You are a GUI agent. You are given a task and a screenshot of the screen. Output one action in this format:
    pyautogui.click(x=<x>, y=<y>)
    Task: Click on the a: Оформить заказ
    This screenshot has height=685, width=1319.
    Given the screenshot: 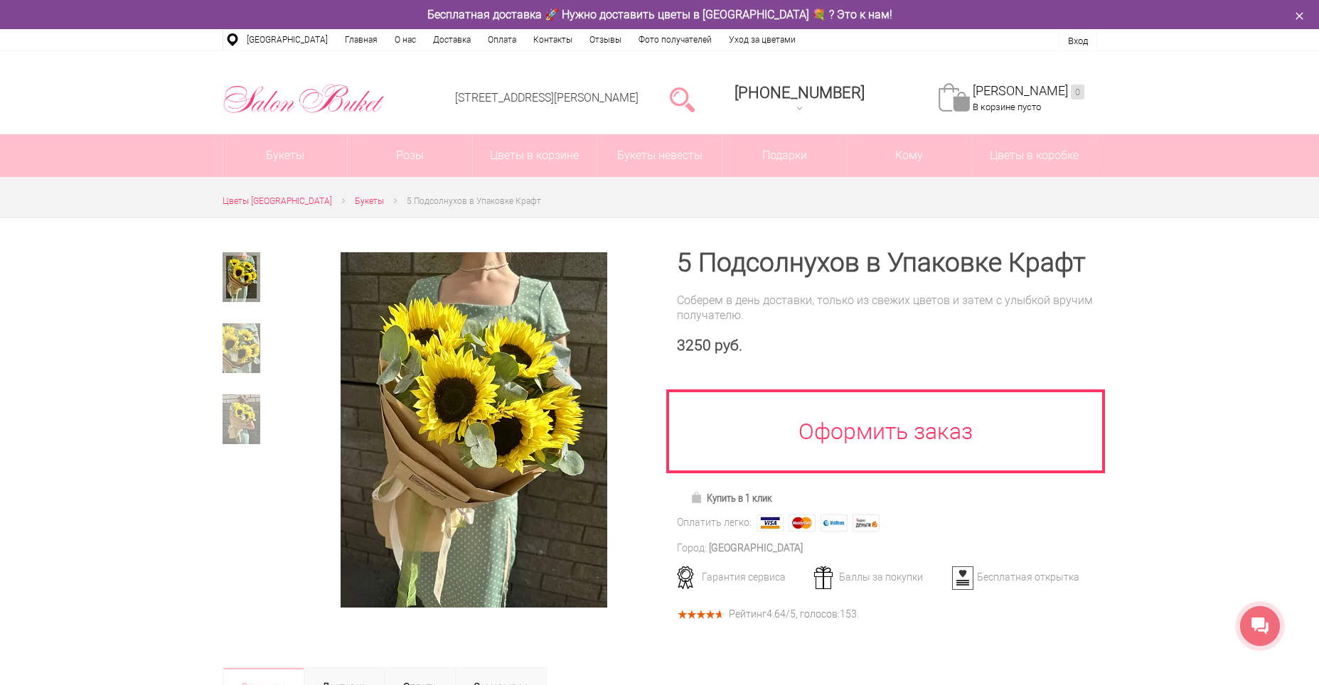 What is the action you would take?
    pyautogui.click(x=886, y=431)
    